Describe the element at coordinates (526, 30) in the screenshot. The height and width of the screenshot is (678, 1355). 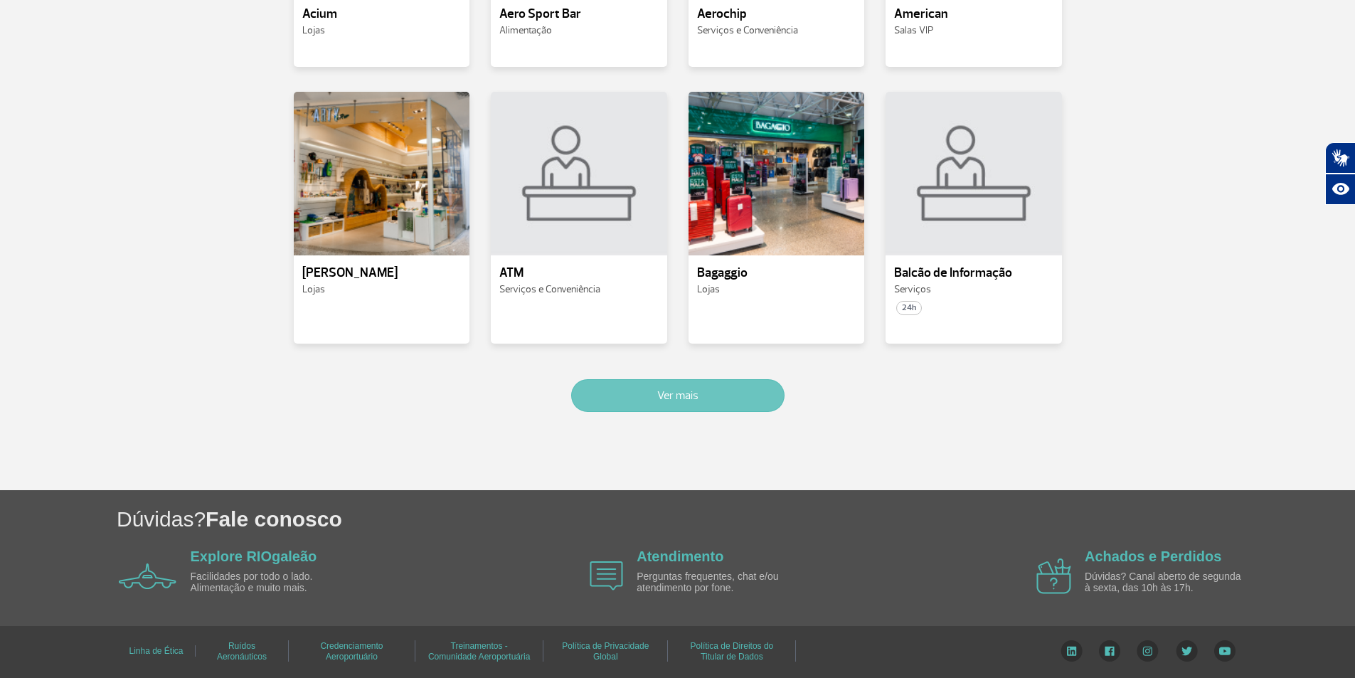
I see `span: Alimentação` at that location.